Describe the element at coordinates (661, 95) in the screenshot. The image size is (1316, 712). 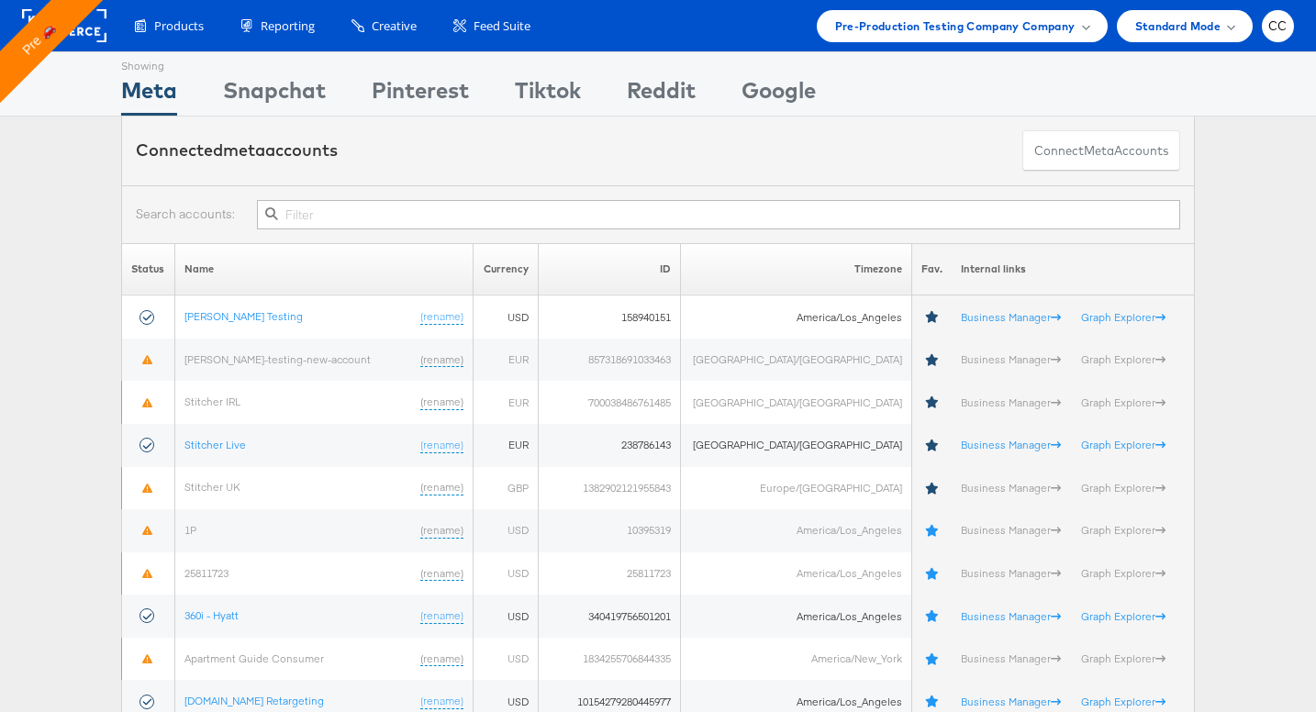
I see `div: Reddit` at that location.